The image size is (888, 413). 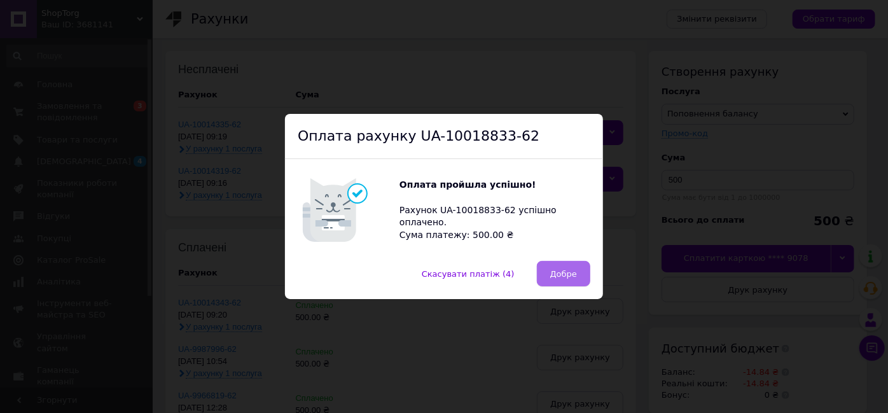 I want to click on div: Оплата рахунку UA-10018833-62, so click(x=444, y=137).